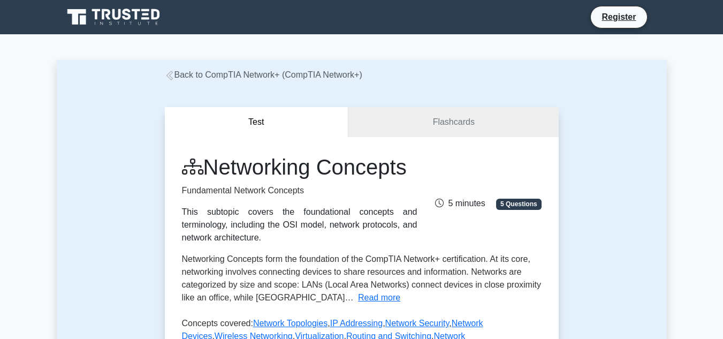  Describe the element at coordinates (361, 278) in the screenshot. I see `span: Networking Concepts form the foundation of the CompTIA Network+ certification. At its core, netwo...` at that location.